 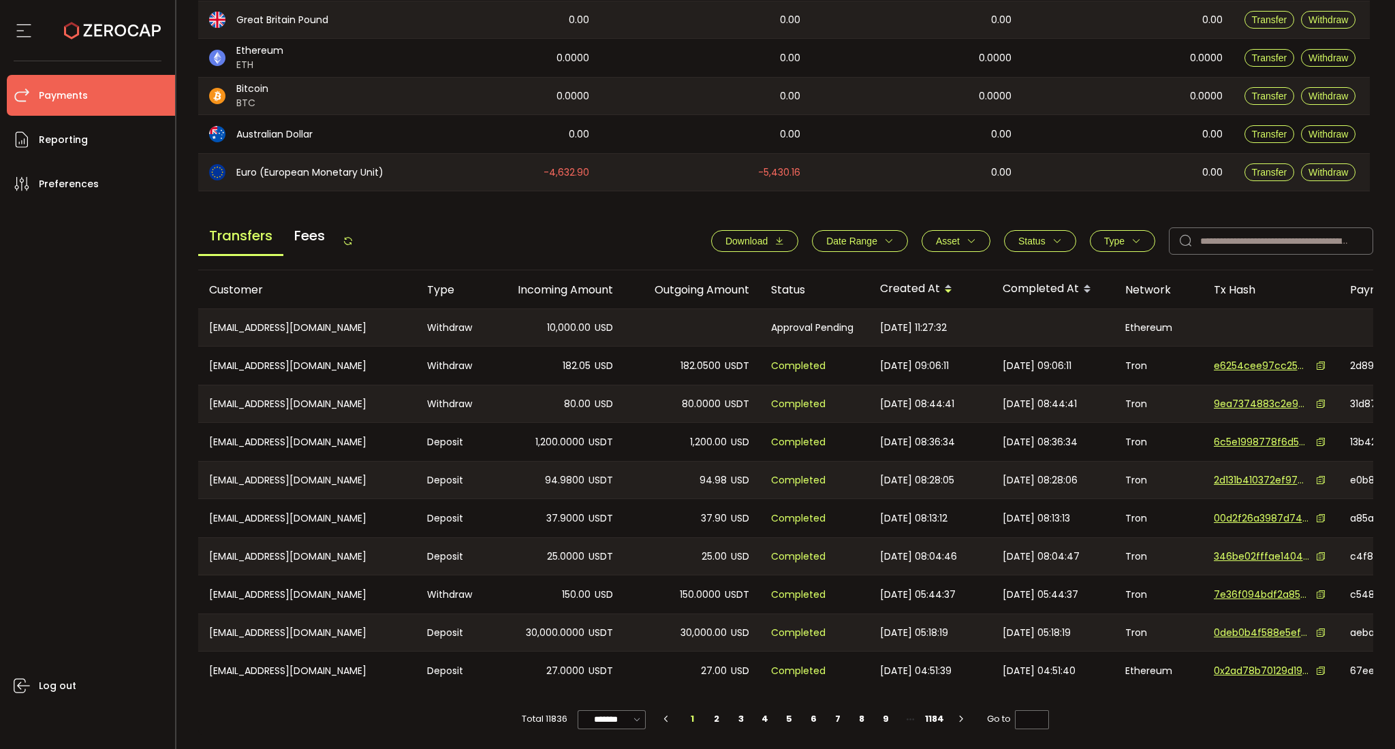 What do you see at coordinates (309, 236) in the screenshot?
I see `span: Fees` at bounding box center [309, 236].